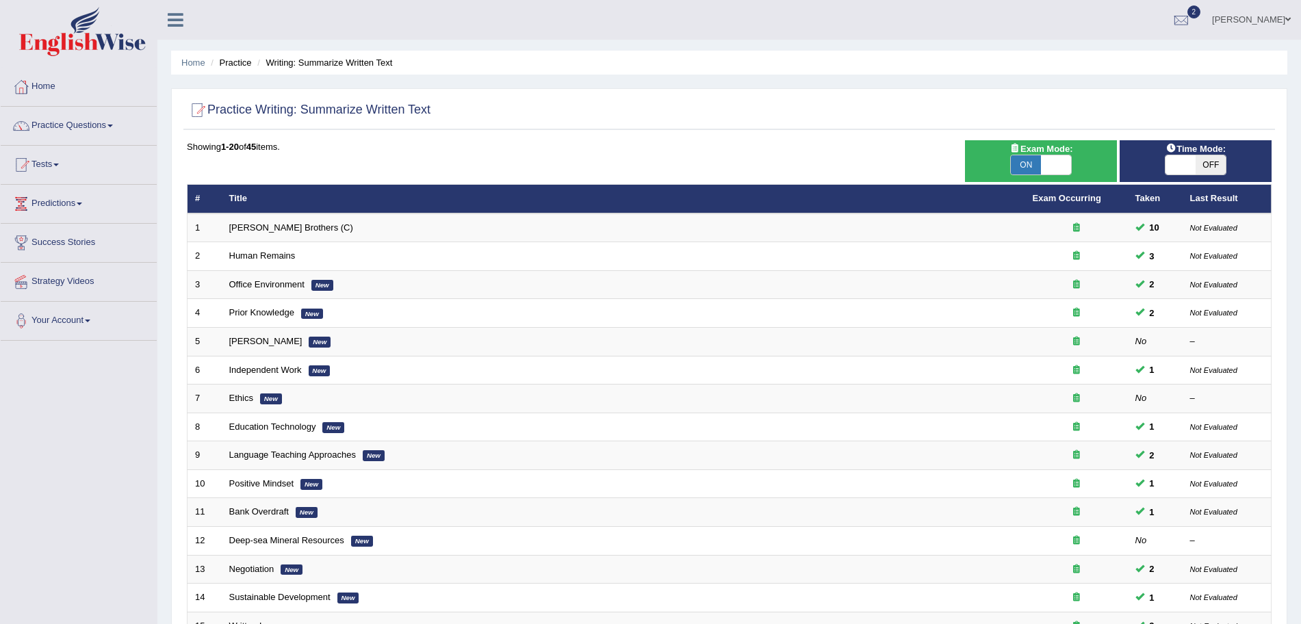  Describe the element at coordinates (205, 228) in the screenshot. I see `td: 1` at that location.